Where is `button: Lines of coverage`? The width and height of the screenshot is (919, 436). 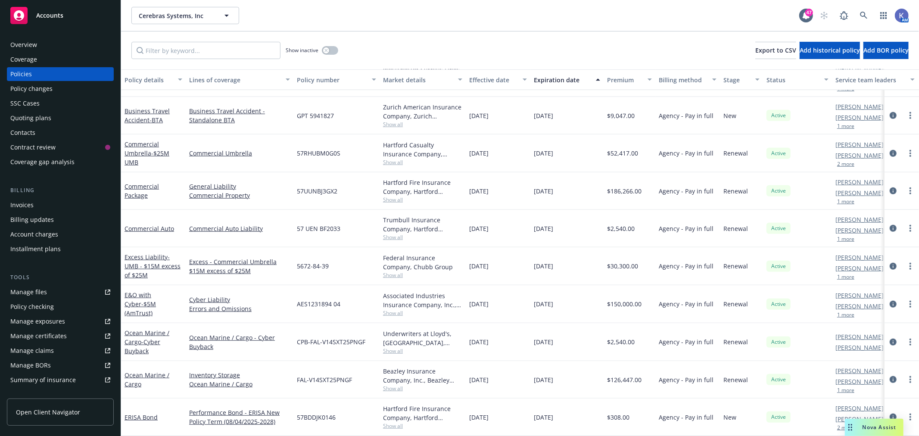 button: Lines of coverage is located at coordinates (240, 80).